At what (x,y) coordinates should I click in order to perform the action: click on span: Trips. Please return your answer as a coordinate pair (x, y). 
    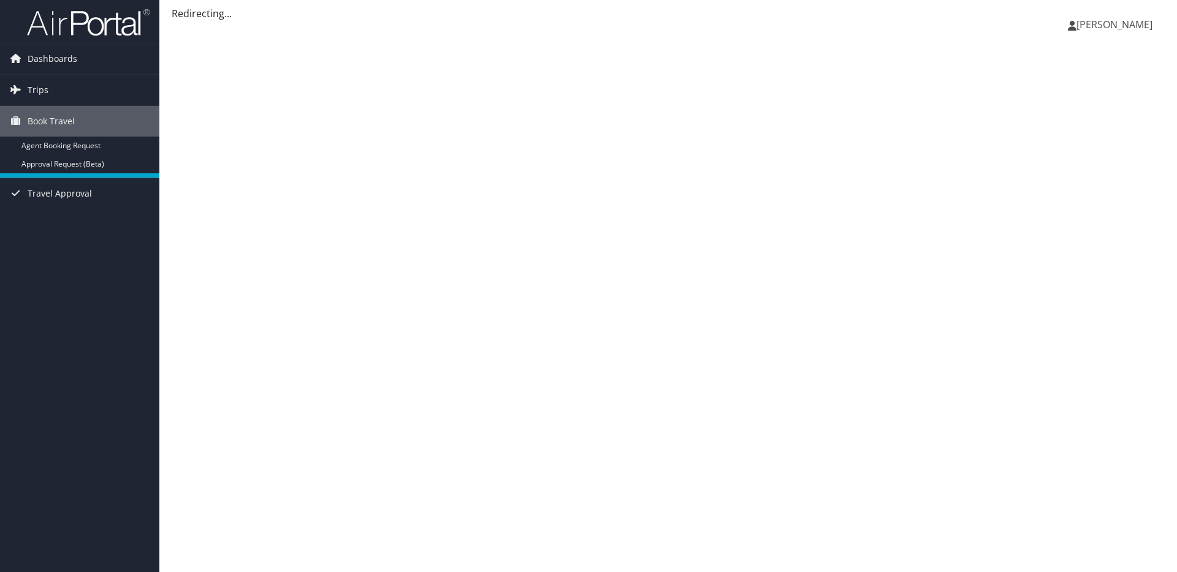
    Looking at the image, I should click on (38, 90).